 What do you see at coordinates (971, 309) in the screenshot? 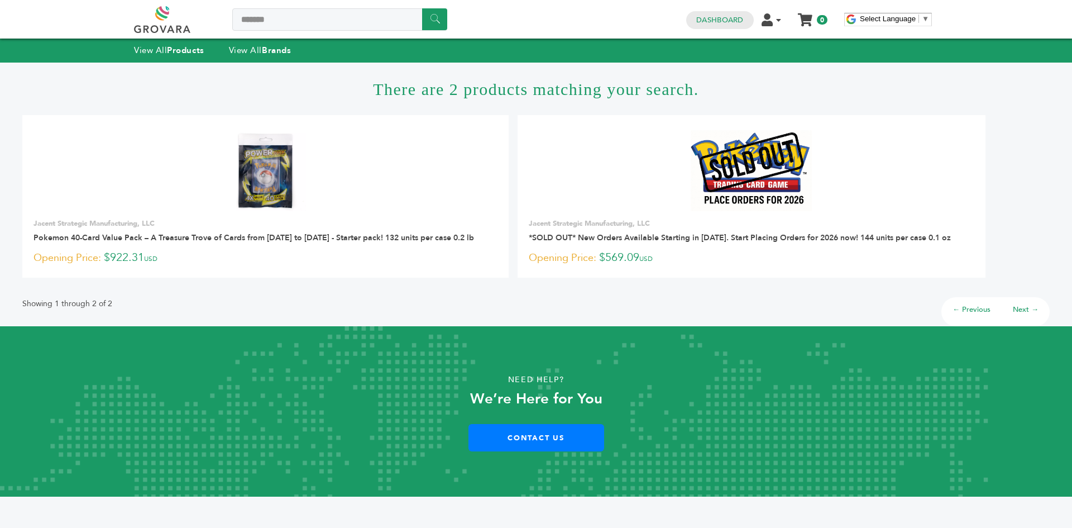
I see `a: ← Previous` at bounding box center [971, 309].